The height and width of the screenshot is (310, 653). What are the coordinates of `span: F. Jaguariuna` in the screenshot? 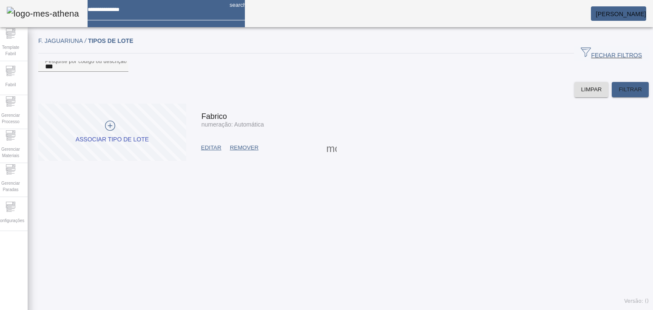 It's located at (63, 41).